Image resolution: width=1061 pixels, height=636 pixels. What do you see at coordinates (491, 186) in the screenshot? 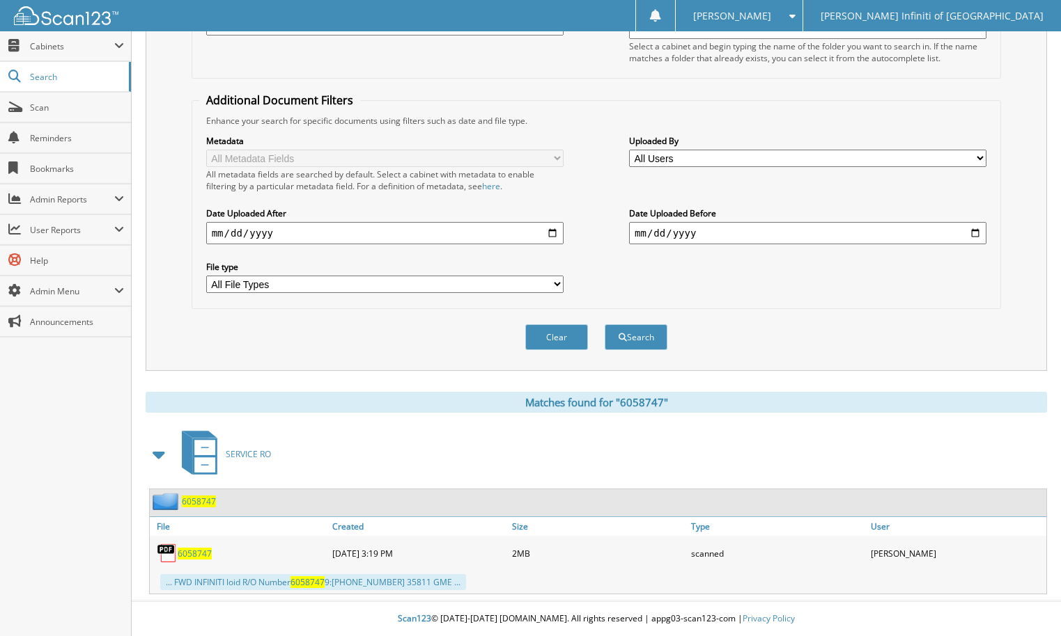
I see `a: here` at bounding box center [491, 186].